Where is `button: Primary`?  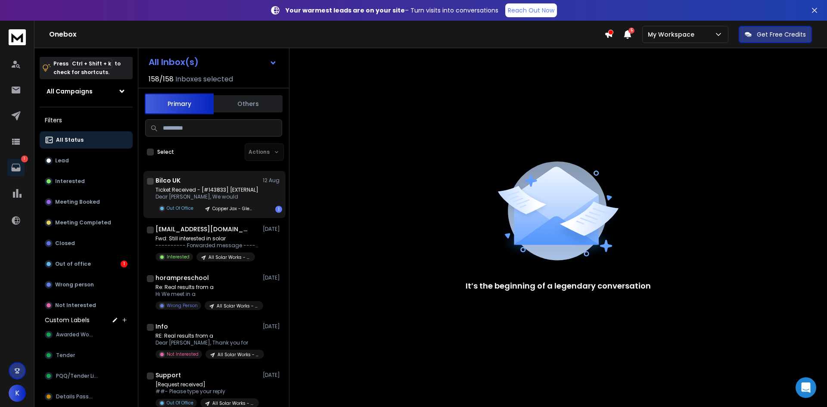 button: Primary is located at coordinates (179, 104).